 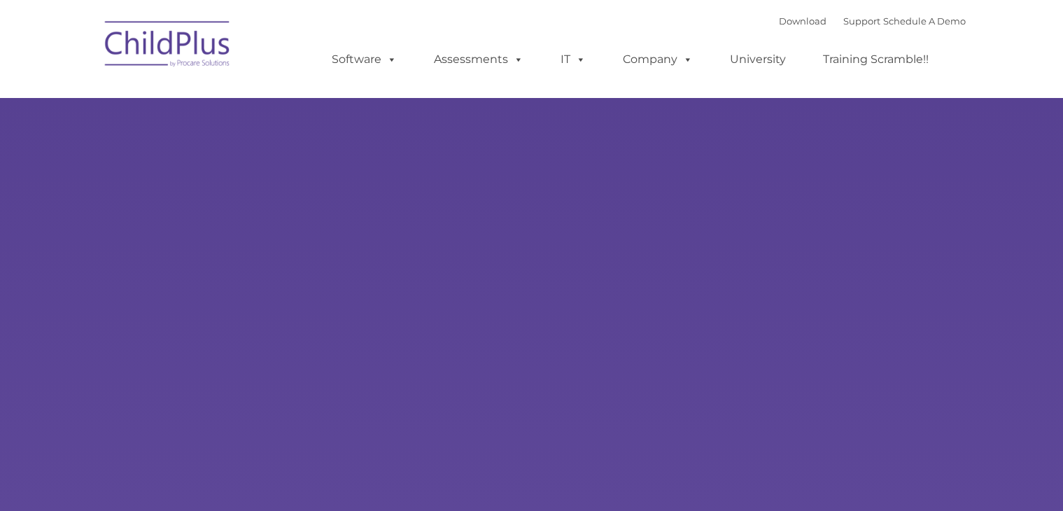 I want to click on a: Company, so click(x=658, y=59).